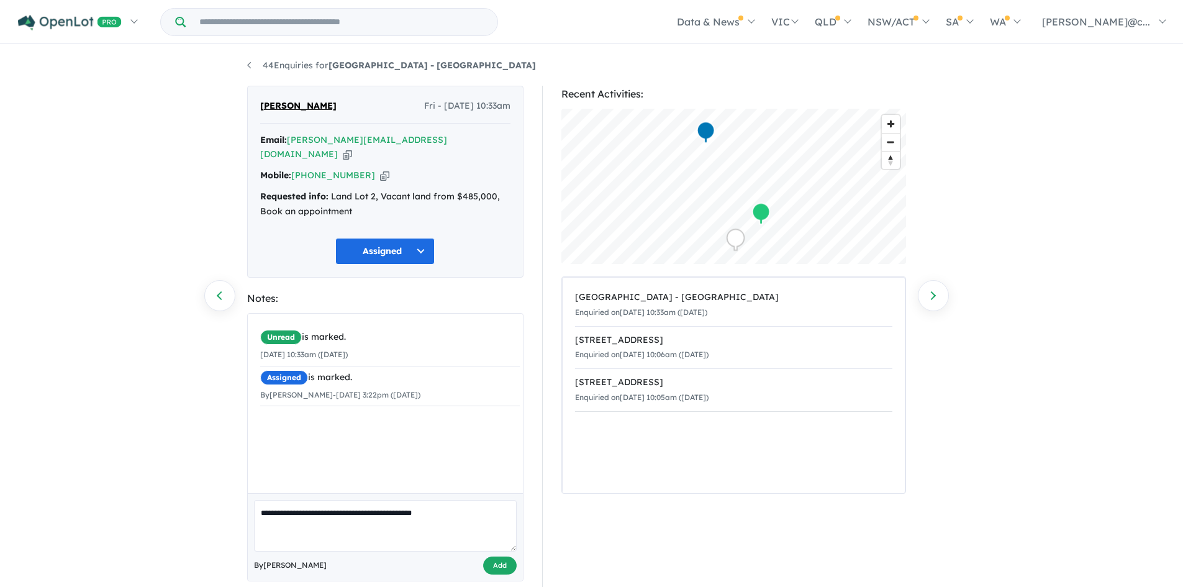 The width and height of the screenshot is (1183, 587). What do you see at coordinates (733, 94) in the screenshot?
I see `div: Recent Activities:` at bounding box center [733, 94].